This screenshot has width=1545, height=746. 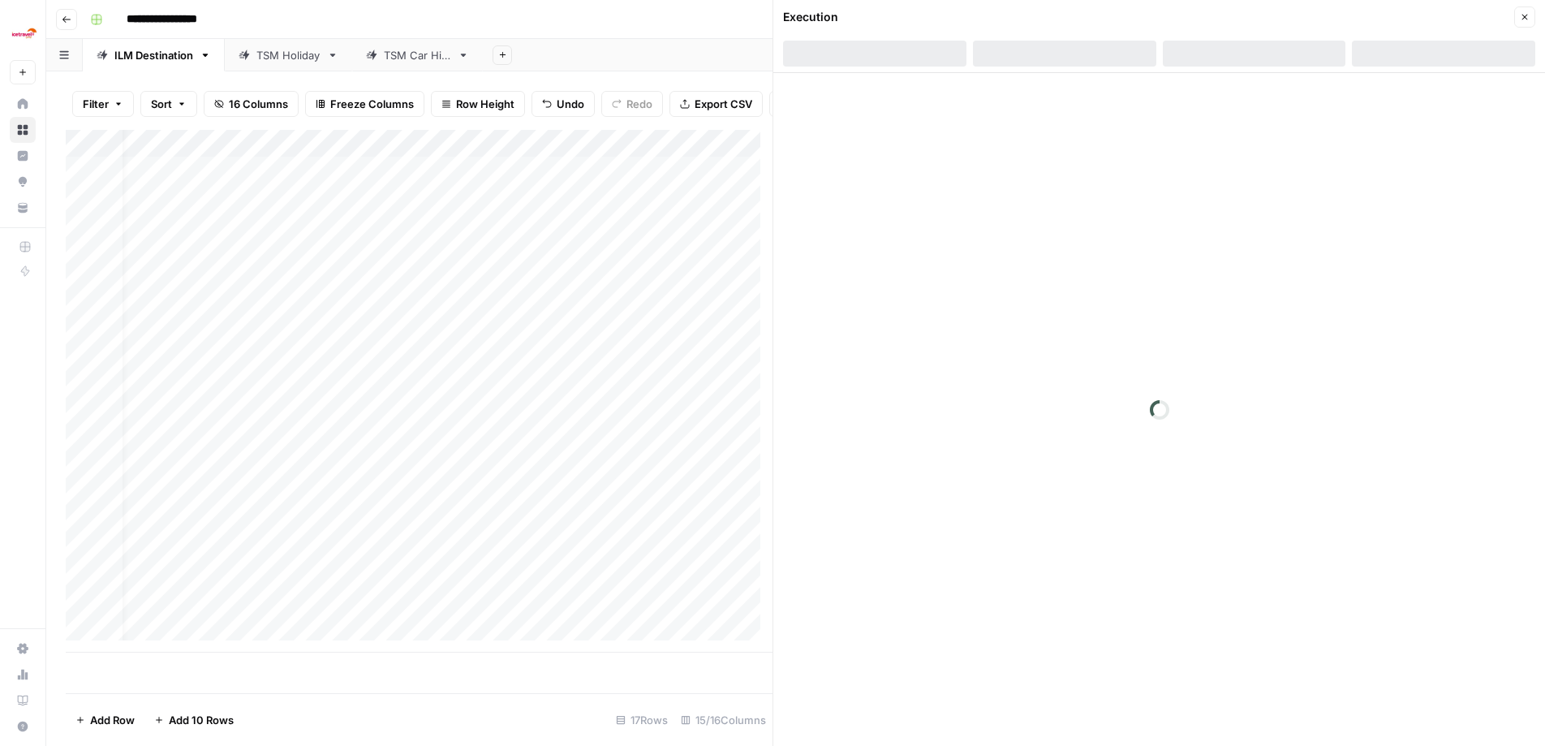 What do you see at coordinates (563, 104) in the screenshot?
I see `button: Undo` at bounding box center [563, 104].